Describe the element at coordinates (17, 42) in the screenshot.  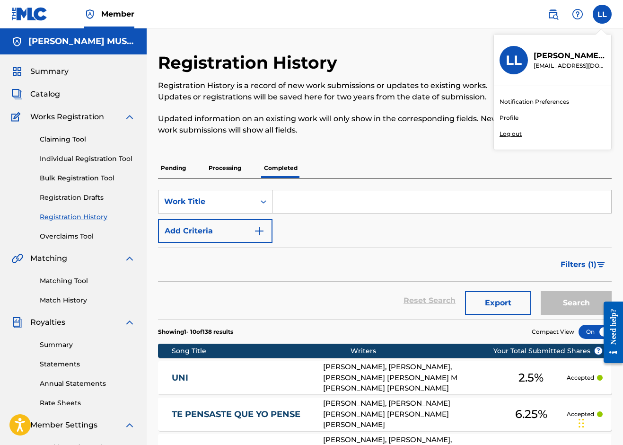
I see `img: Accounts` at that location.